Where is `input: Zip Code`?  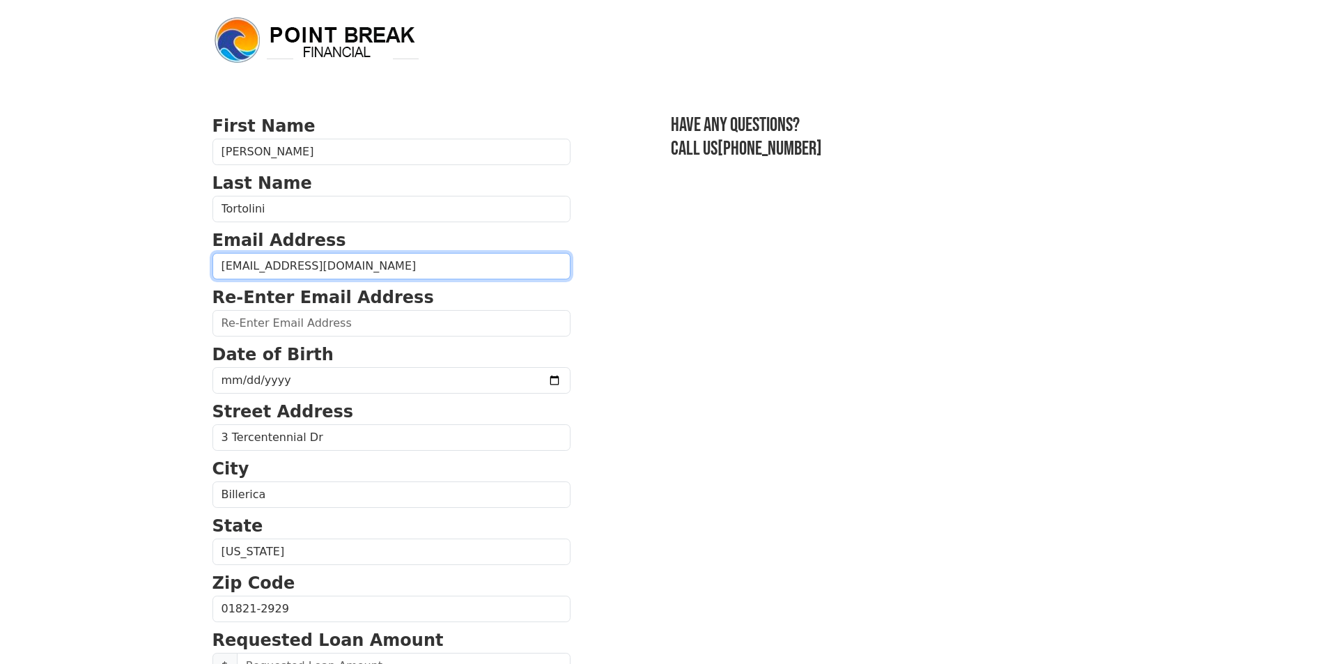
input: Zip Code is located at coordinates (392, 609).